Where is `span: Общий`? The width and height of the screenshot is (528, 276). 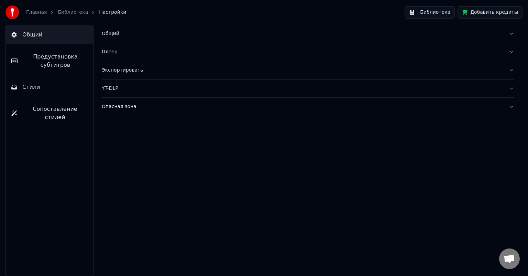
span: Общий is located at coordinates (32, 35).